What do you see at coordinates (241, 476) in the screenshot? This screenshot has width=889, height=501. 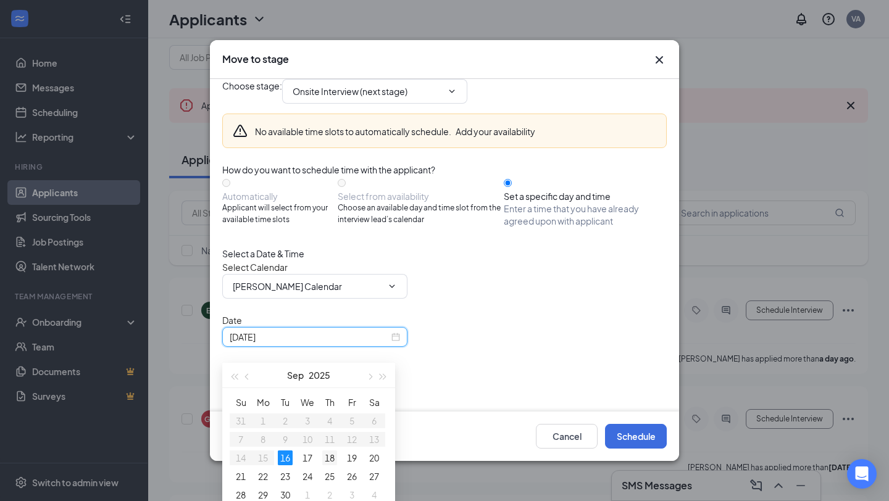 I see `div: 21` at bounding box center [241, 476].